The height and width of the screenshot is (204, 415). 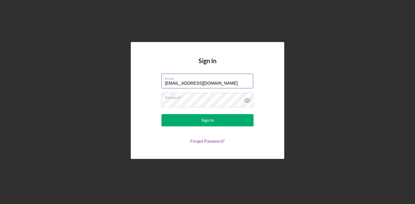 I want to click on div: Sign In, so click(x=207, y=120).